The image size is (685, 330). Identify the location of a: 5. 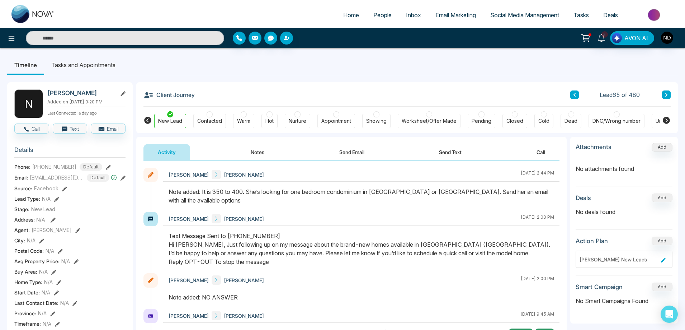
(602, 37).